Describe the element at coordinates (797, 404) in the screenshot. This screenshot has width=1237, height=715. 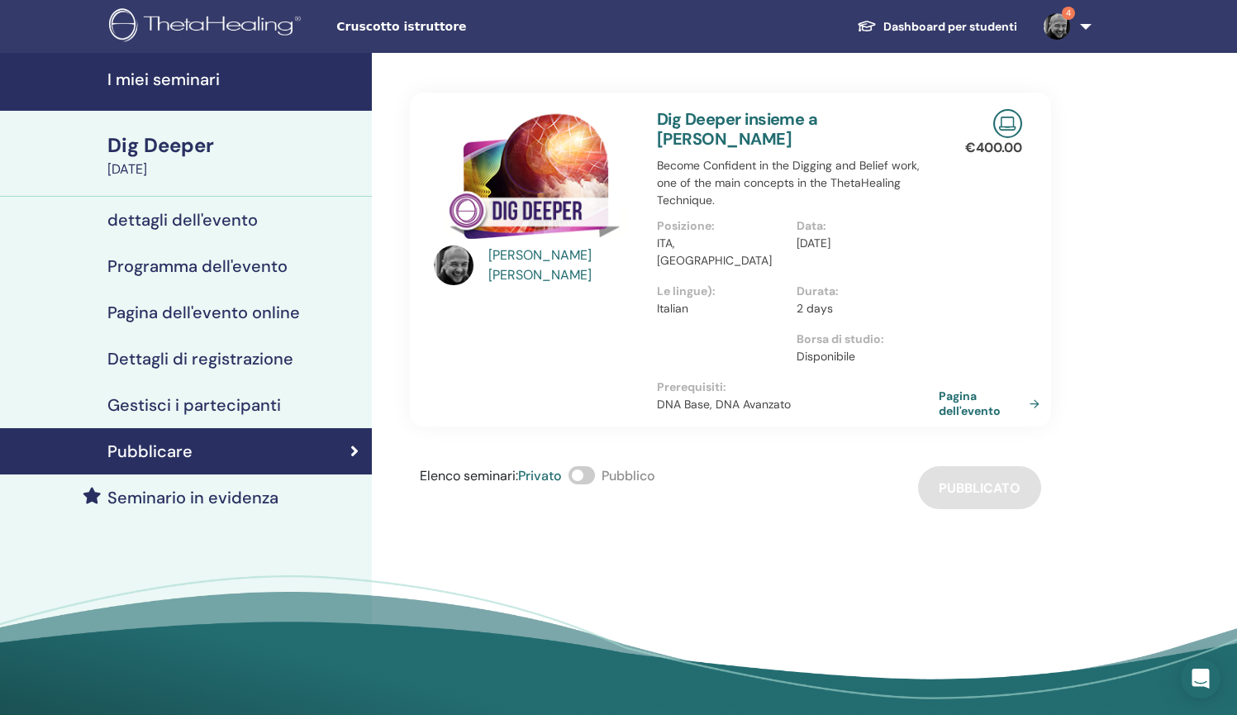
I see `p: DNA Base, DNA Avanzato` at that location.